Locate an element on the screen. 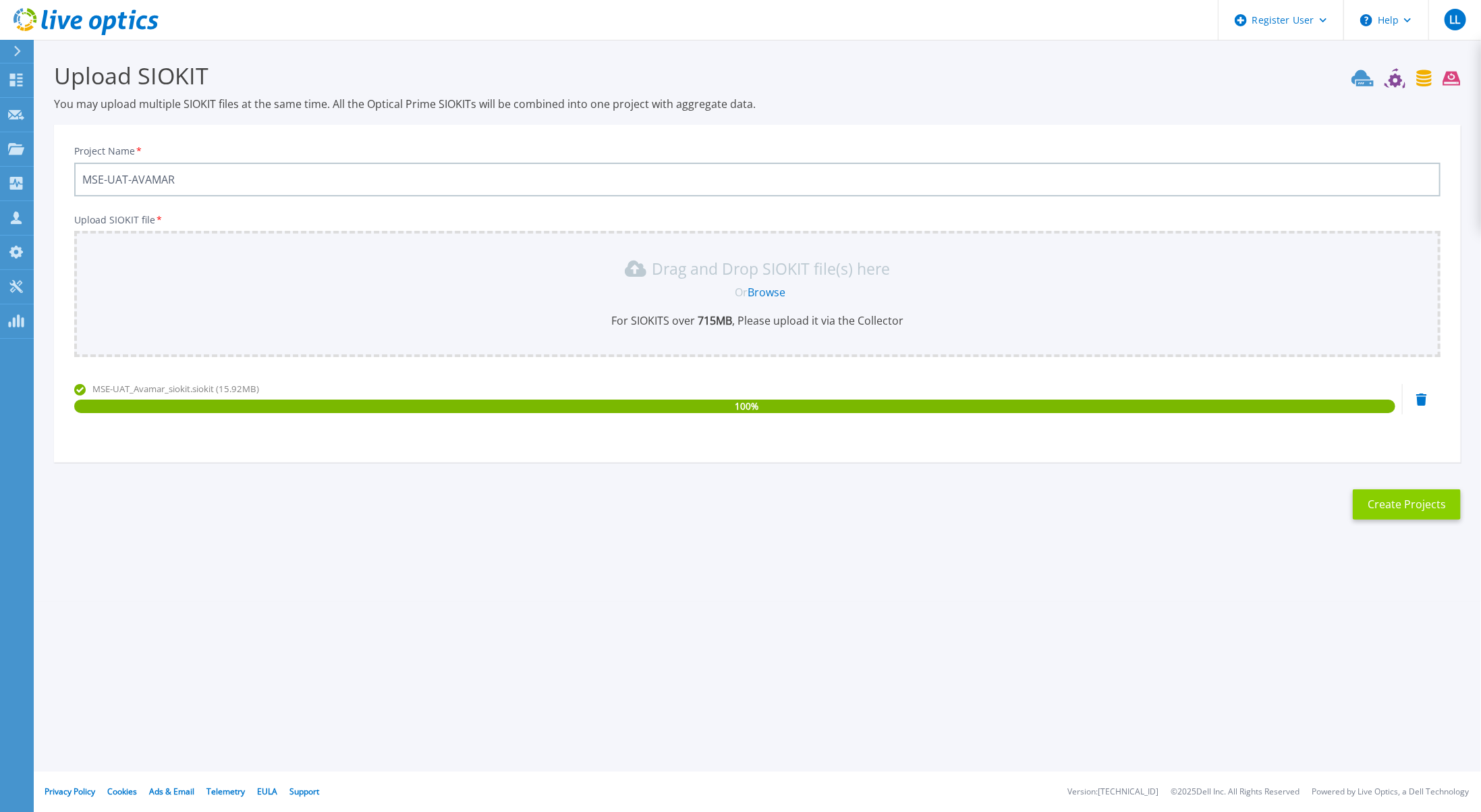 This screenshot has width=1481, height=812. p: Drag and Drop SIOKIT file(s) here is located at coordinates (770, 269).